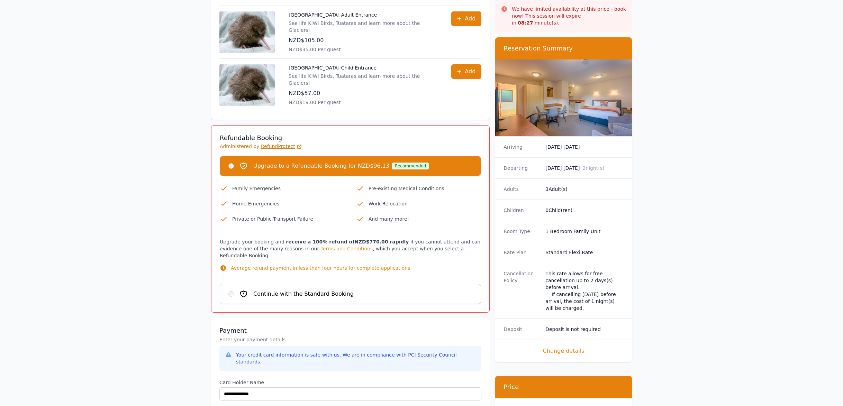 The image size is (843, 406). What do you see at coordinates (425, 219) in the screenshot?
I see `p: And many more!` at bounding box center [425, 219].